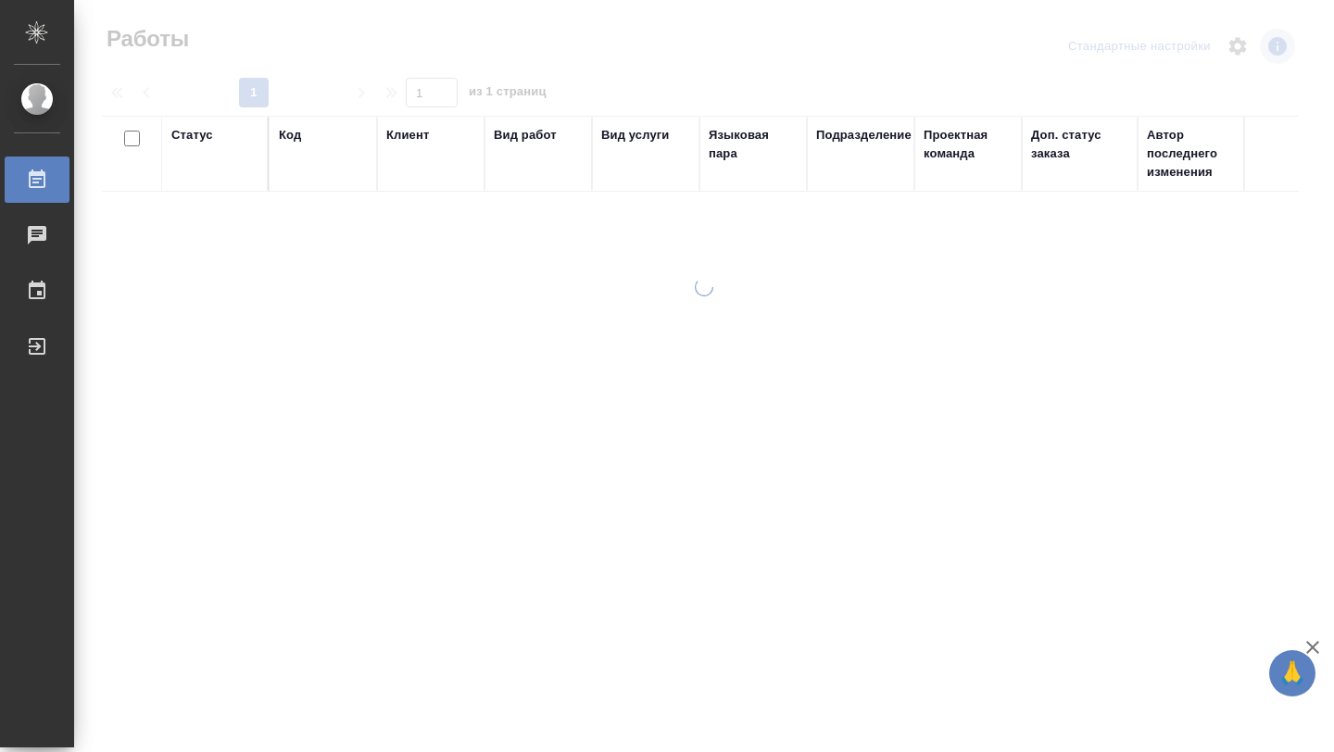 The height and width of the screenshot is (752, 1334). I want to click on div: Автор последнего изменения, so click(1191, 154).